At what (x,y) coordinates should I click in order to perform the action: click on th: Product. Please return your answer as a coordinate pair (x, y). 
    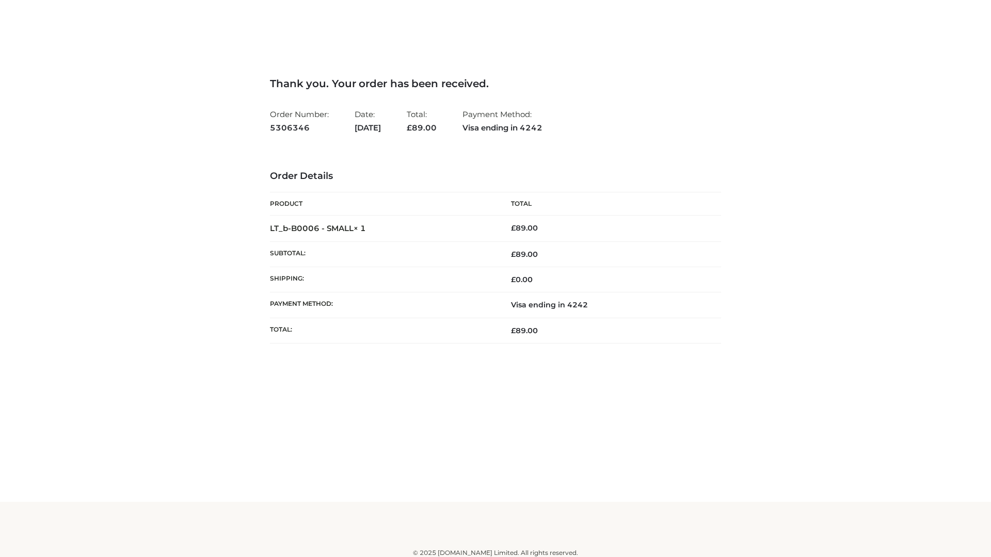
    Looking at the image, I should click on (382, 204).